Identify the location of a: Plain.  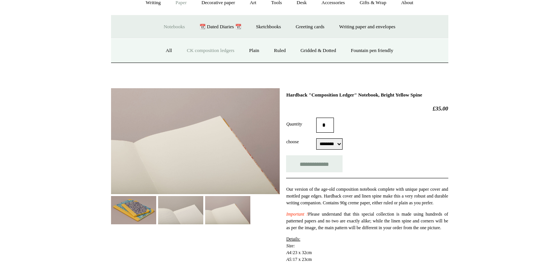
(254, 50).